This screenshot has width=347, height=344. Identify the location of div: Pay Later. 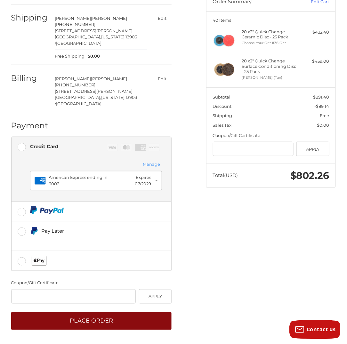
(100, 231).